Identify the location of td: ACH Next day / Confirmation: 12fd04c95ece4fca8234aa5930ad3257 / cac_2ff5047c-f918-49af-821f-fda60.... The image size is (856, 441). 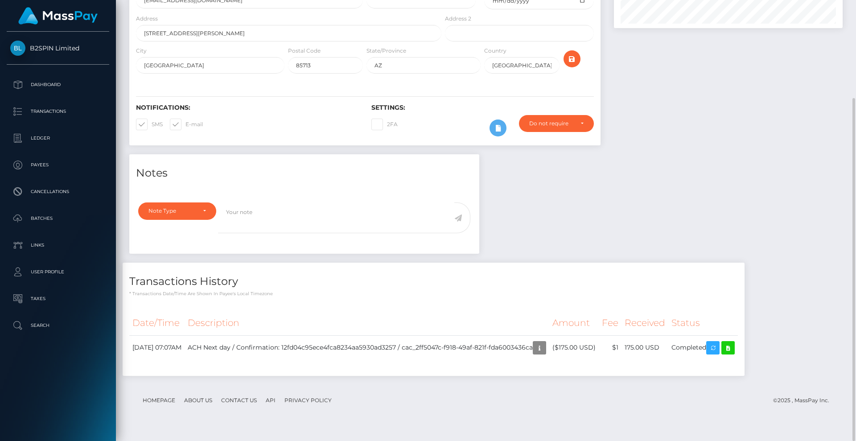
(367, 347).